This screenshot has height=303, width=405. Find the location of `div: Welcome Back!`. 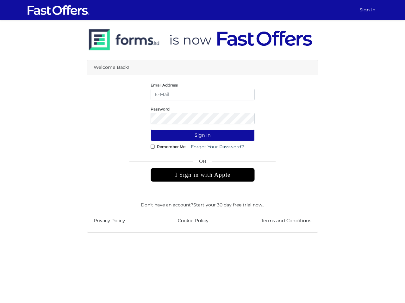

div: Welcome Back! is located at coordinates (202, 68).